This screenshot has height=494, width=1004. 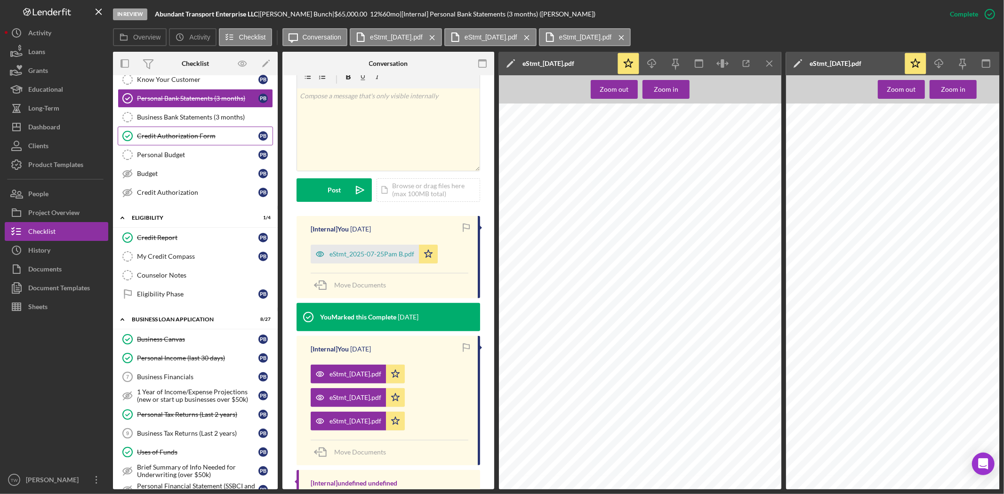 What do you see at coordinates (942, 290) in the screenshot?
I see `span: -$6.99` at bounding box center [942, 290].